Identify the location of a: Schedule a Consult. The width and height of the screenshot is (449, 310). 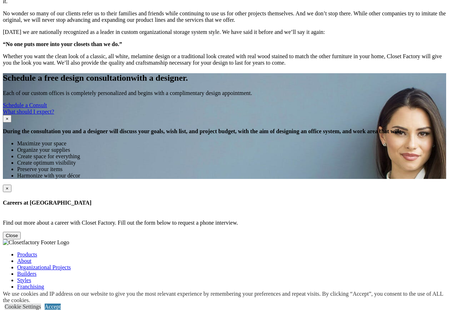
(25, 105).